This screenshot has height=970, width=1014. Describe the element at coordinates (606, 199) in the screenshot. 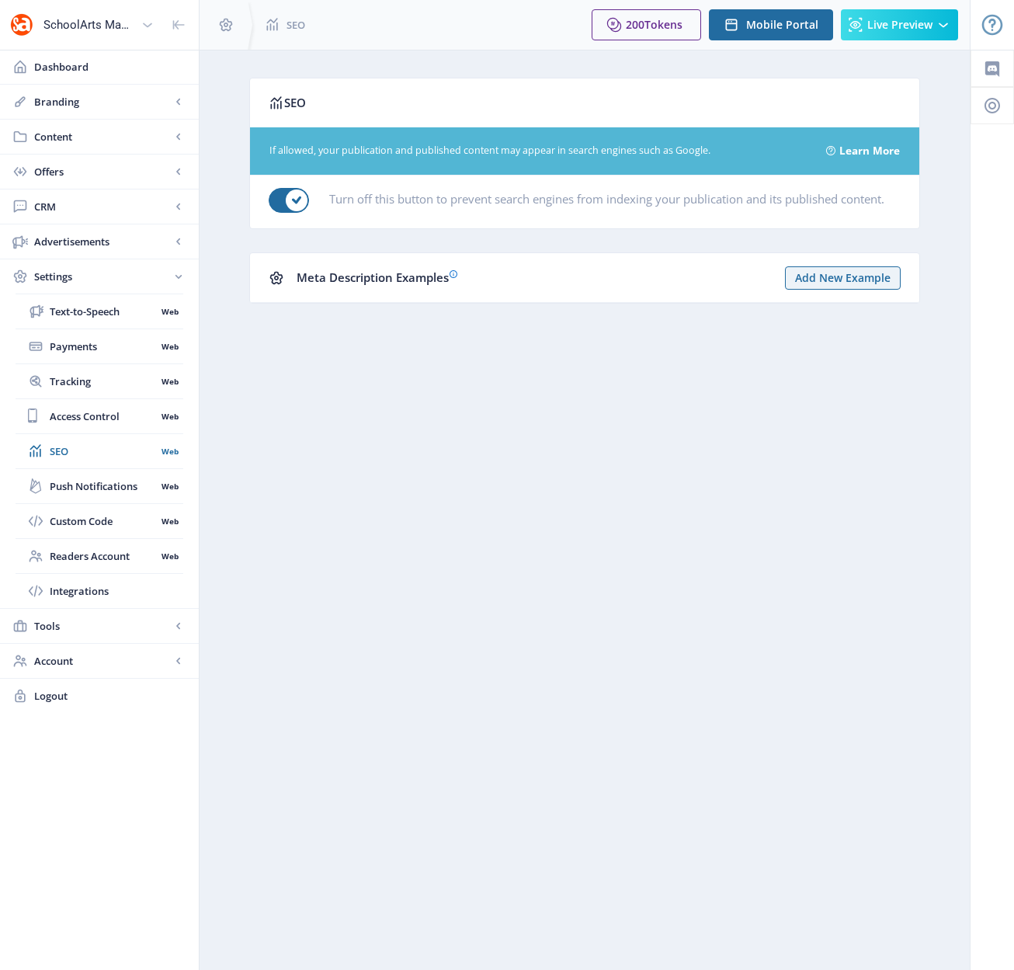

I see `label: Turn off this button to prevent search engines from indexing your publication and its published c...` at that location.